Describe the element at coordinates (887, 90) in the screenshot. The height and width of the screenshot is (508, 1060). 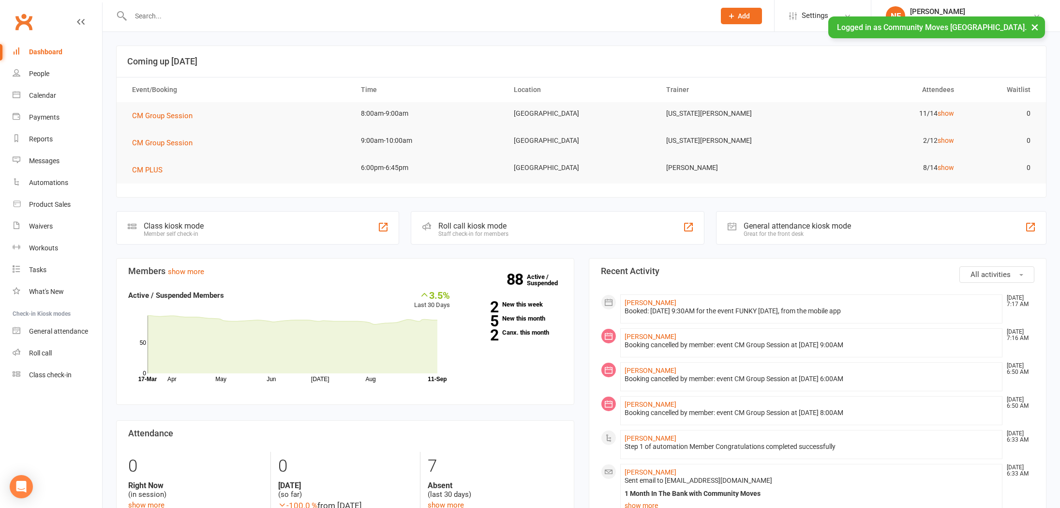
I see `th: Attendees` at that location.